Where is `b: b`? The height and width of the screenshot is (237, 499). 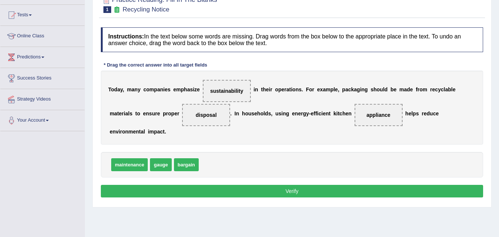 b: b is located at coordinates (392, 89).